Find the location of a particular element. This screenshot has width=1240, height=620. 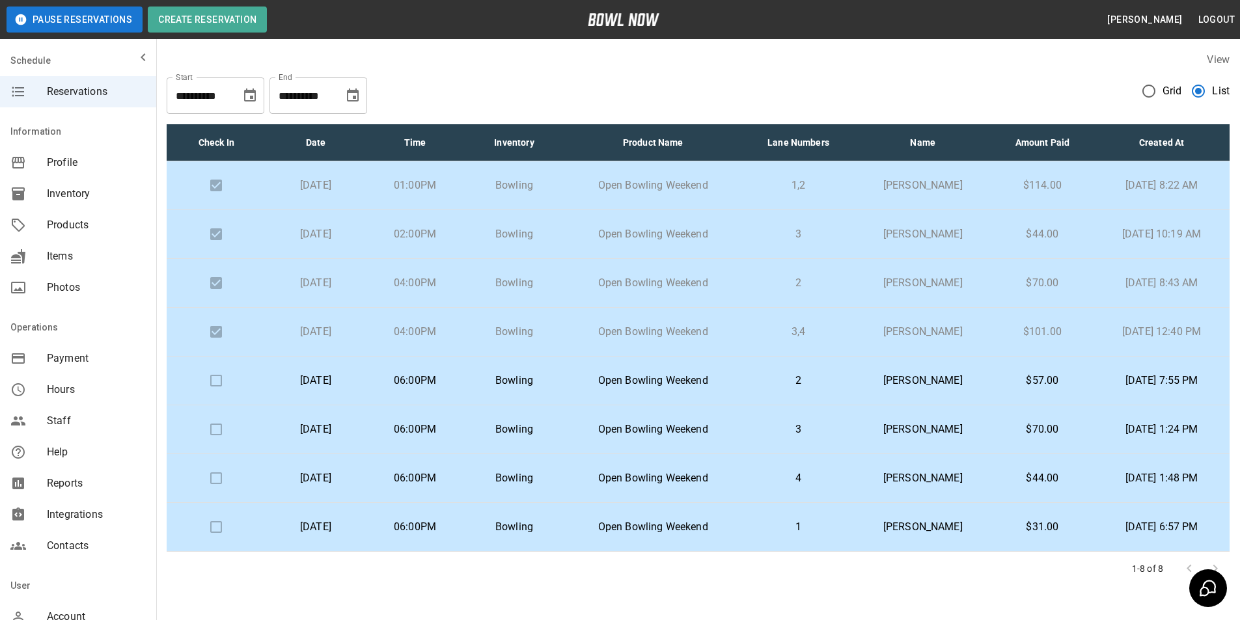

span: Staff is located at coordinates (96, 421).